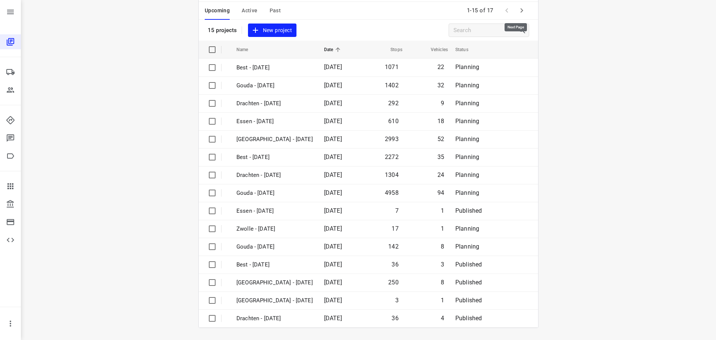 The height and width of the screenshot is (340, 716). I want to click on span: 1-15 of 17, so click(480, 10).